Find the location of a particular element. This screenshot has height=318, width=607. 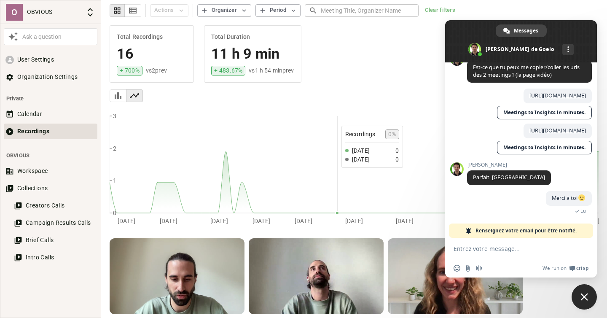

input: Meeting Title, Organizer Name is located at coordinates (370, 10).